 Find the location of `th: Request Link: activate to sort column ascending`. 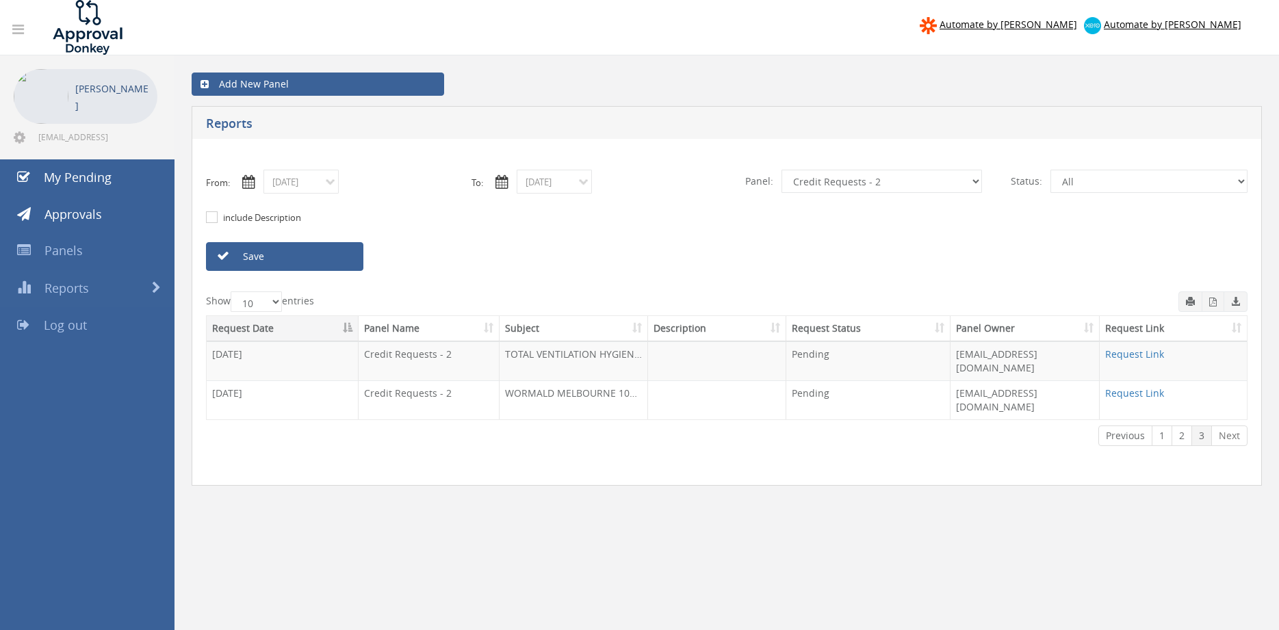

th: Request Link: activate to sort column ascending is located at coordinates (1173, 328).